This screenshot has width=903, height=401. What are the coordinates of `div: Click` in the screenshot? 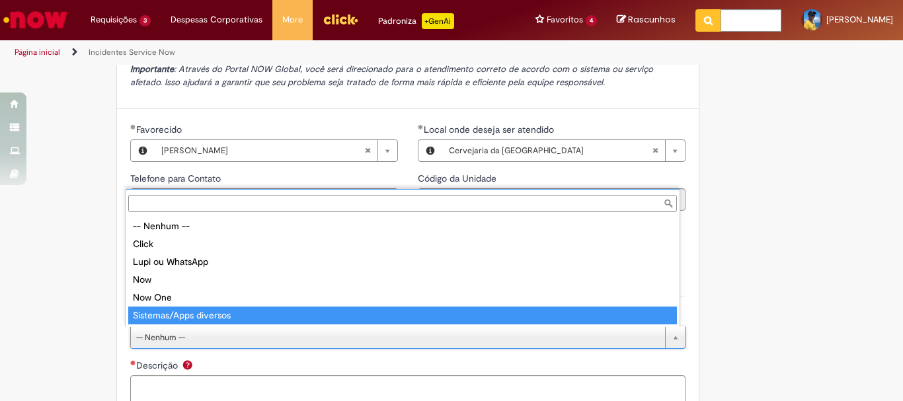 It's located at (403, 244).